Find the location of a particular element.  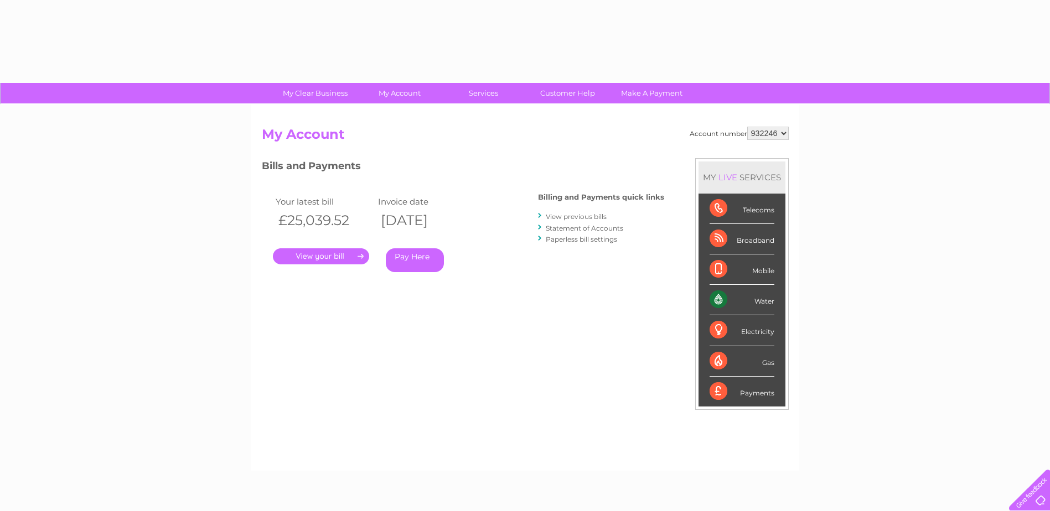

a: Statement of Accounts is located at coordinates (585, 228).